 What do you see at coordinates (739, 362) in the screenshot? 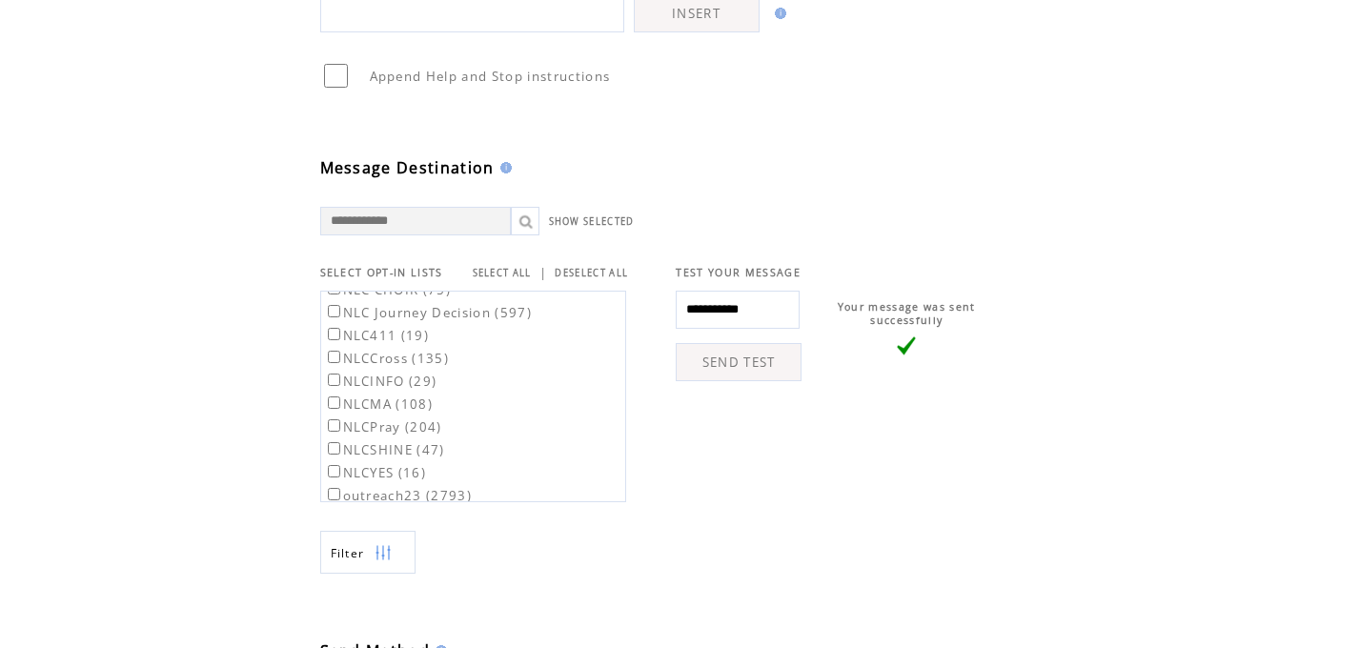
I see `a: SEND TEST` at bounding box center [739, 362].